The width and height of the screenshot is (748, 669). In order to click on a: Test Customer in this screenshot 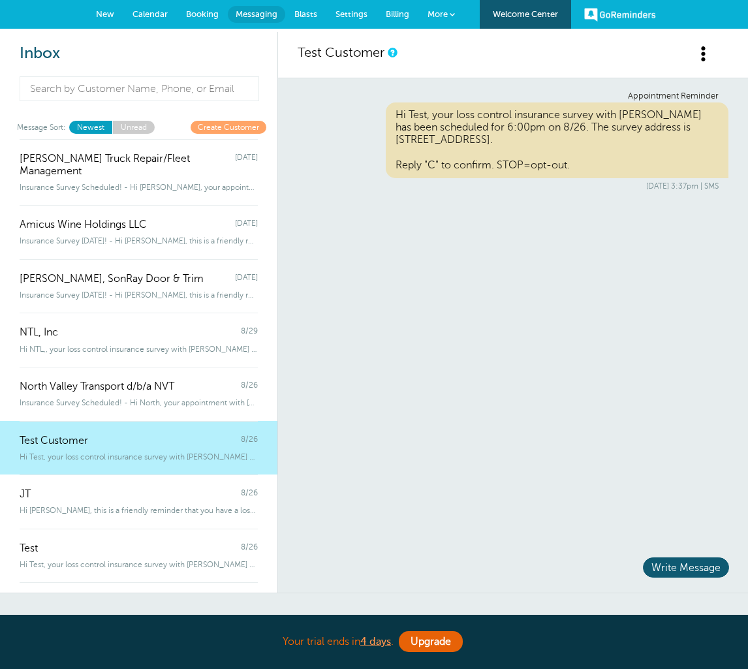, I will do `click(341, 52)`.